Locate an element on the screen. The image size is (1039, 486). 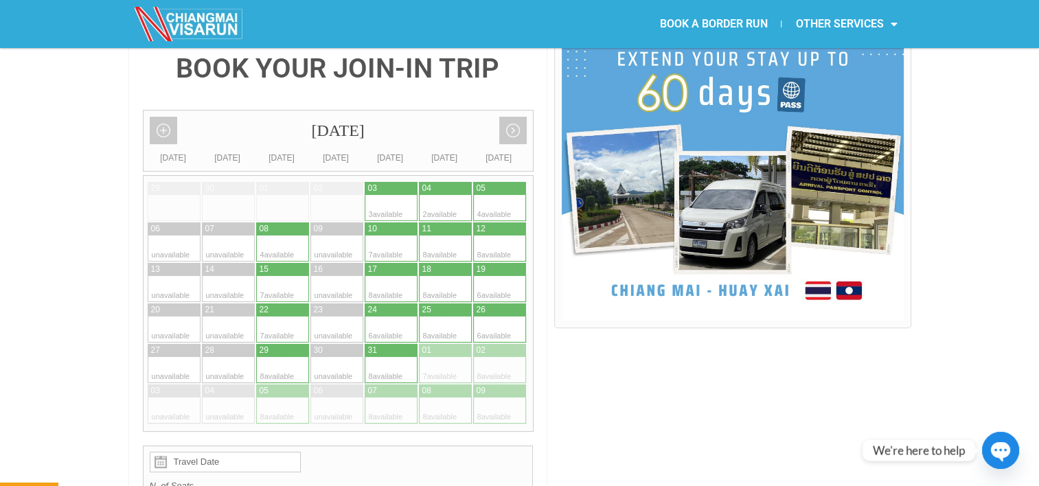
div: 31 is located at coordinates (372, 350).